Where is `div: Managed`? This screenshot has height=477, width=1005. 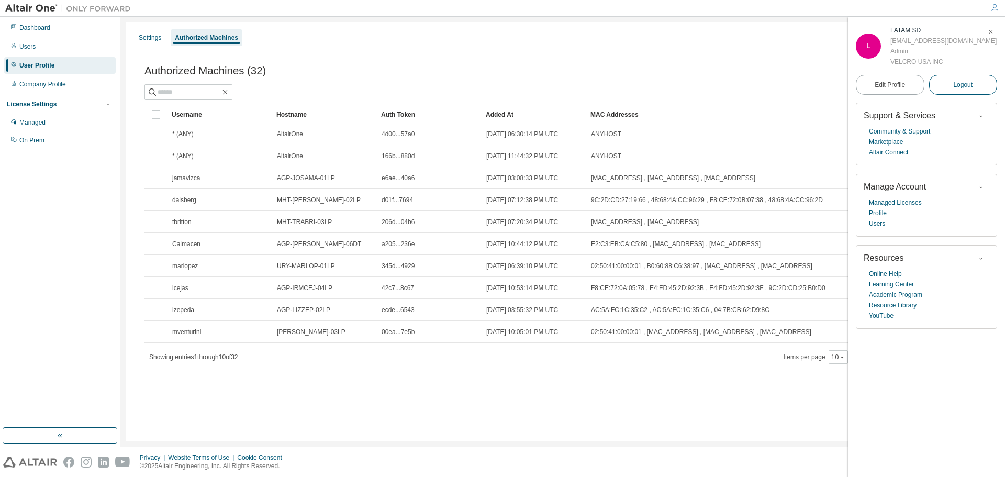
div: Managed is located at coordinates (32, 122).